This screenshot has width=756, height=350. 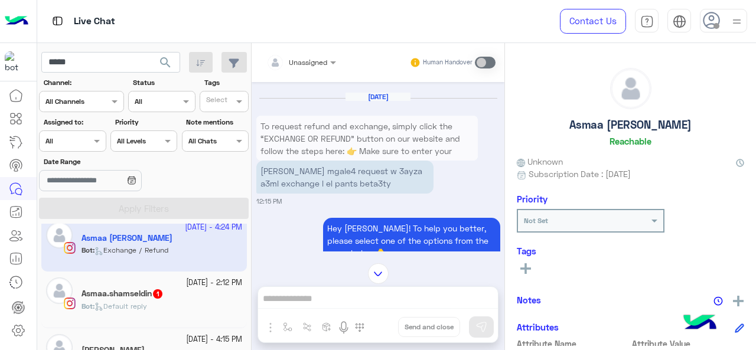 What do you see at coordinates (630, 141) in the screenshot?
I see `h6: Reachable` at bounding box center [630, 141].